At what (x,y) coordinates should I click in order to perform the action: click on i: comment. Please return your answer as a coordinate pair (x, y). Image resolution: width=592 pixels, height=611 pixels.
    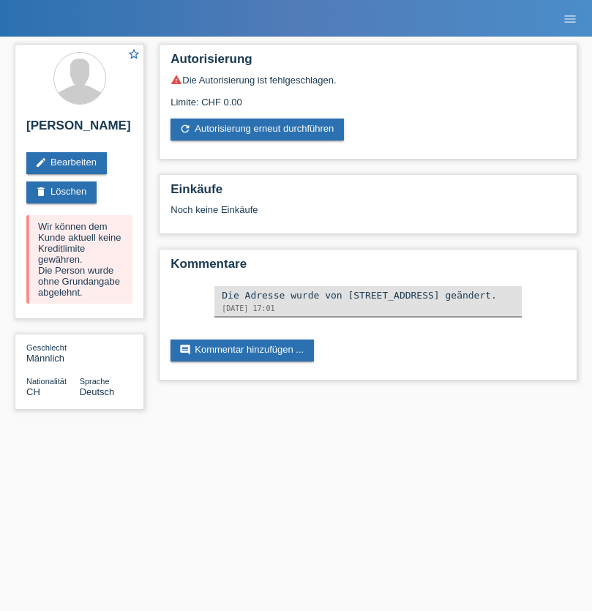
    Looking at the image, I should click on (185, 350).